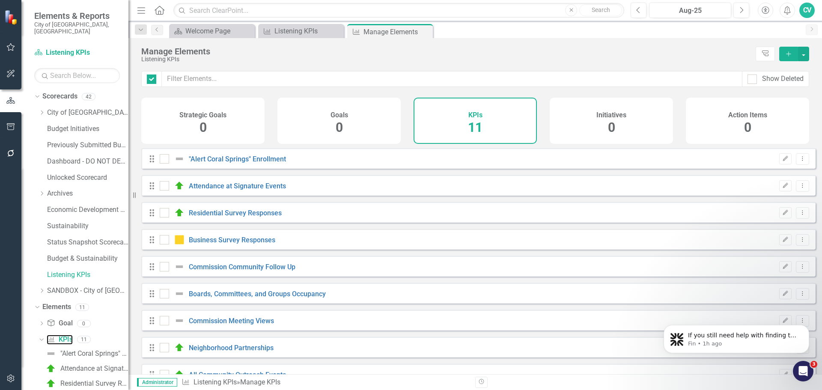 The height and width of the screenshot is (390, 822). I want to click on div: Welcome Page, so click(219, 31).